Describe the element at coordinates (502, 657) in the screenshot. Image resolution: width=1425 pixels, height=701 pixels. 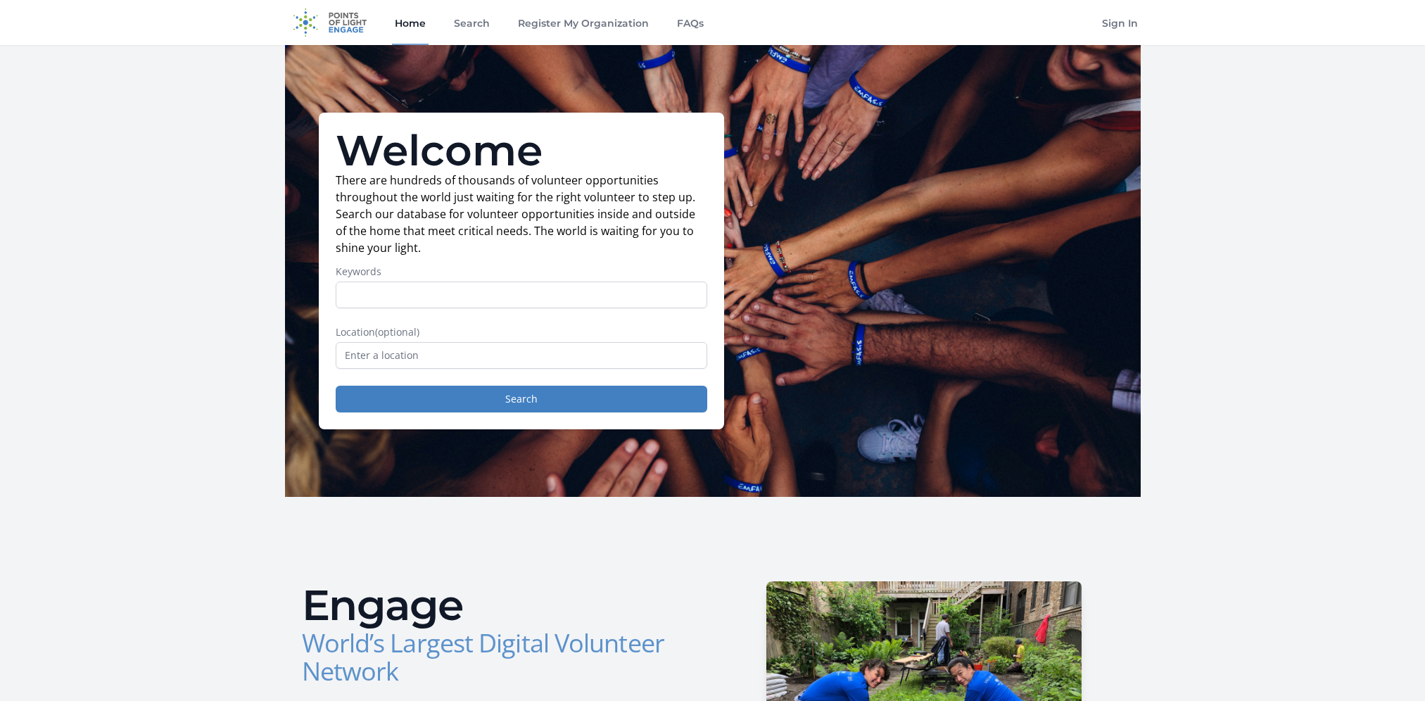
I see `h3: World’s Largest Digital Volunteer Network` at that location.